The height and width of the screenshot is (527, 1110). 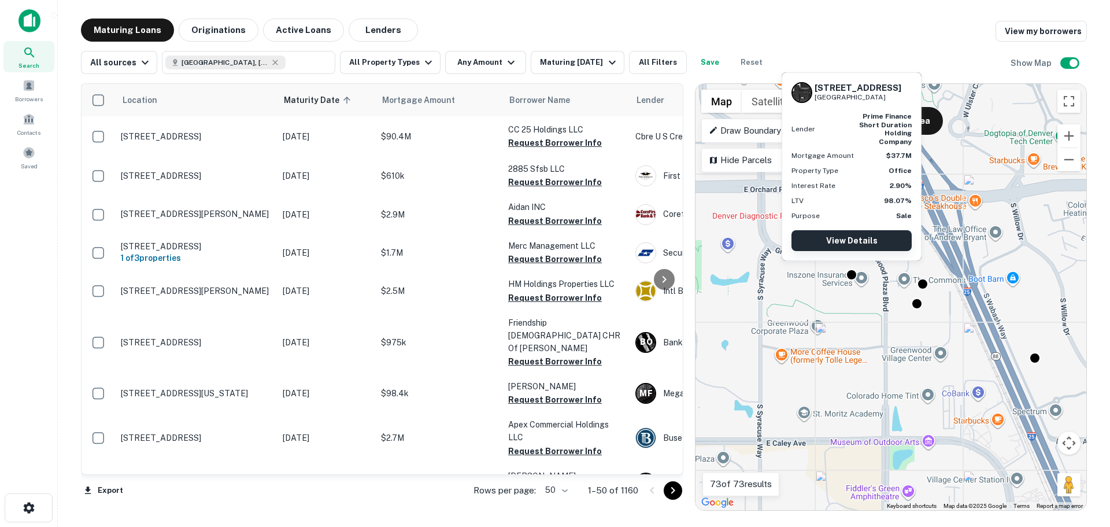 I want to click on strong: Office, so click(x=900, y=171).